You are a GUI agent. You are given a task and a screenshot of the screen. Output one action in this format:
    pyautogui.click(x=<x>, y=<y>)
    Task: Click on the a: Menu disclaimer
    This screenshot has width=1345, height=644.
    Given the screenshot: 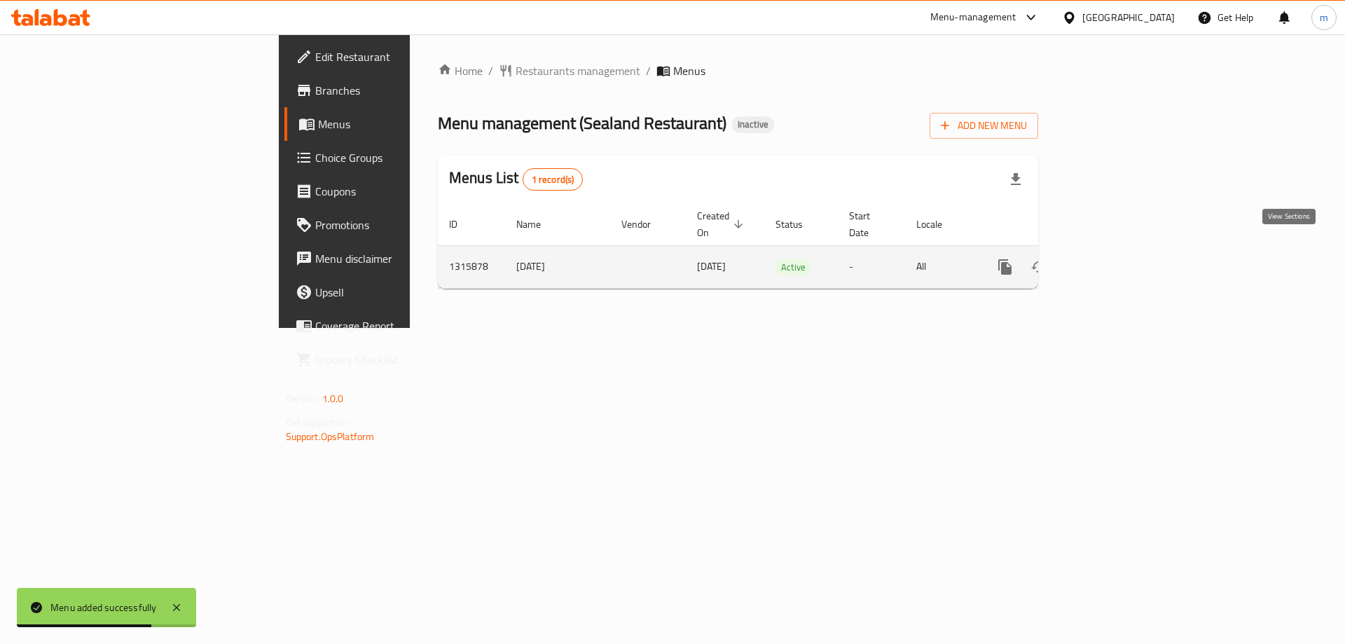 What is the action you would take?
    pyautogui.click(x=394, y=259)
    